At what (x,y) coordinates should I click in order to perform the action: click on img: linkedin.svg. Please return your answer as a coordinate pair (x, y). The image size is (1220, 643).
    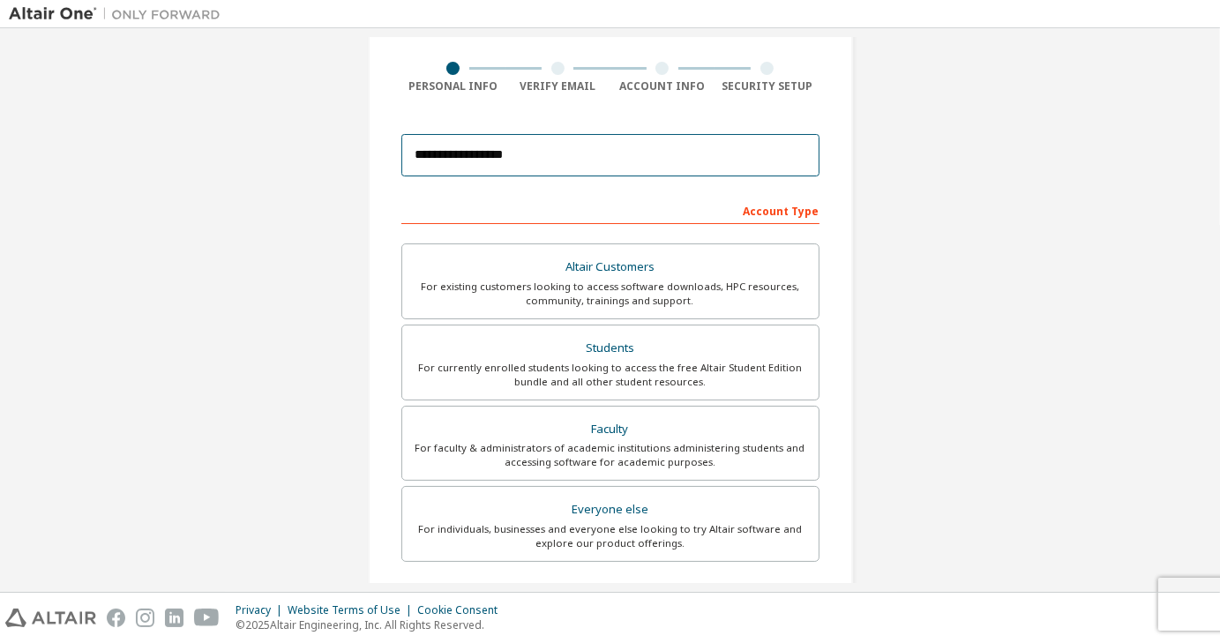
    Looking at the image, I should click on (174, 617).